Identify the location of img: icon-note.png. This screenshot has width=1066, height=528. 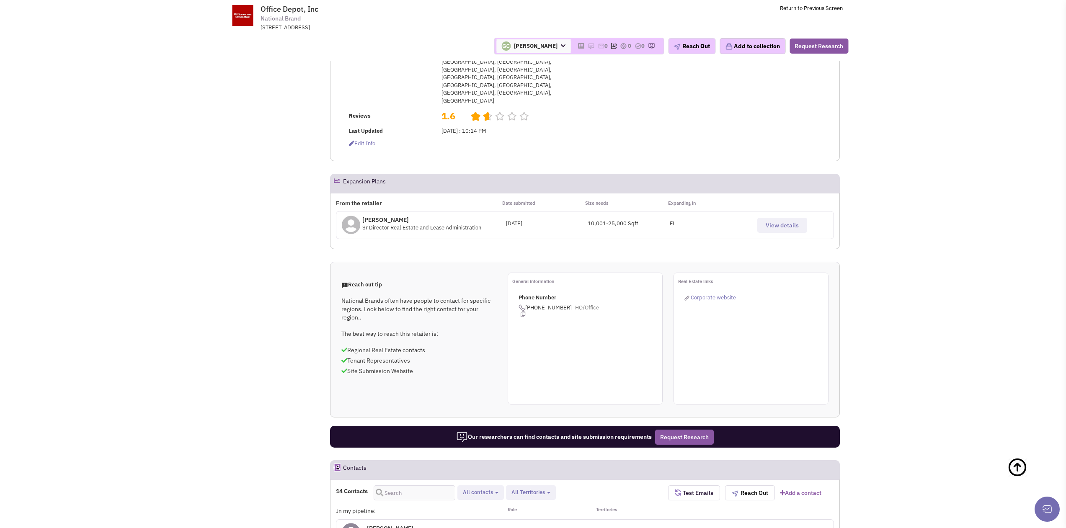
(591, 46).